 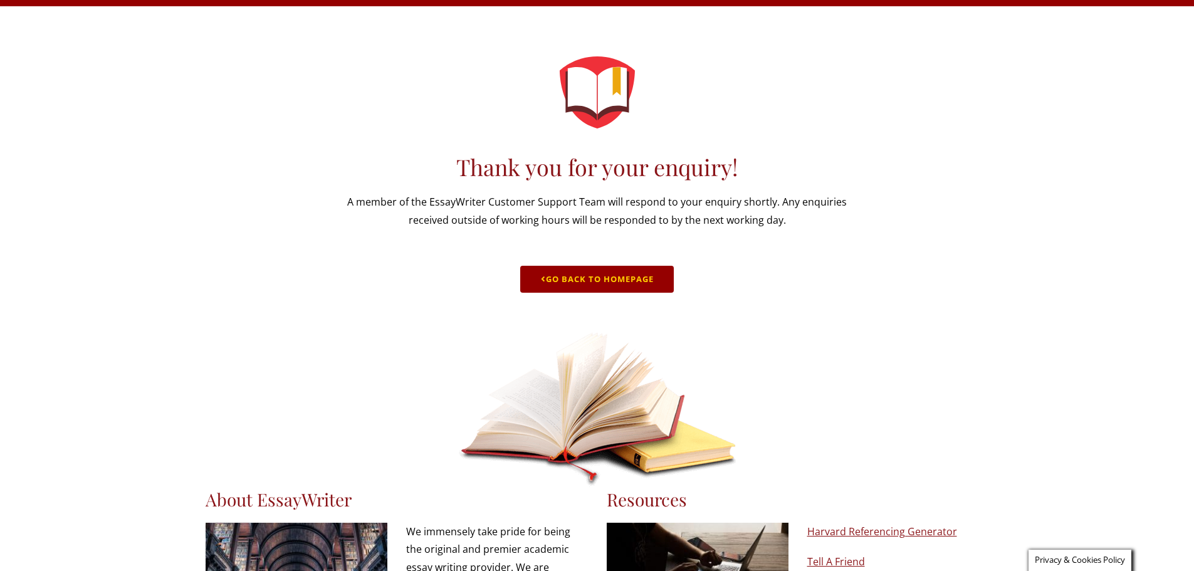 I want to click on p: A member of the EssayWriter Customer Support Team will respond to your enquiry shortly. Any enqui..., so click(x=597, y=211).